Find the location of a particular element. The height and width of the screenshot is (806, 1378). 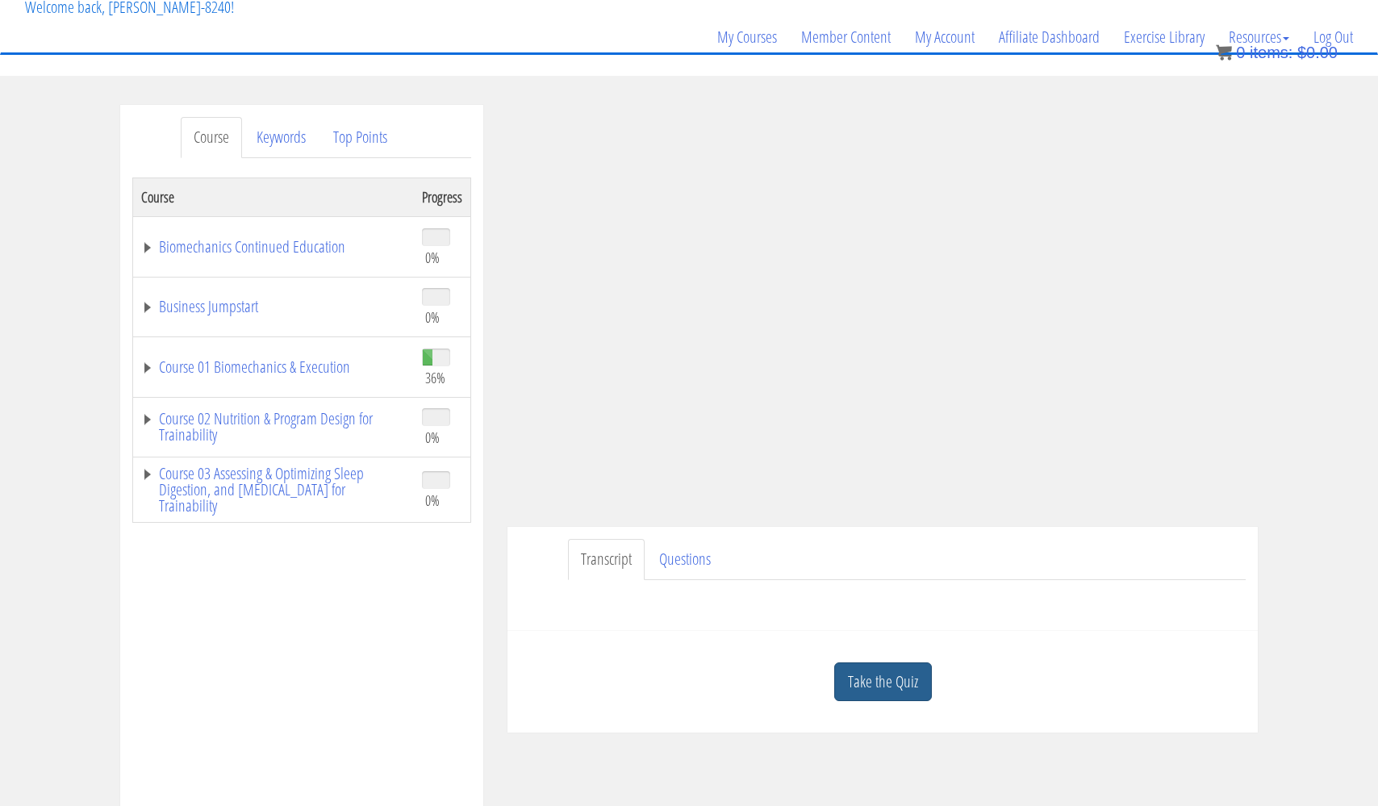

span: items: is located at coordinates (1271, 52).